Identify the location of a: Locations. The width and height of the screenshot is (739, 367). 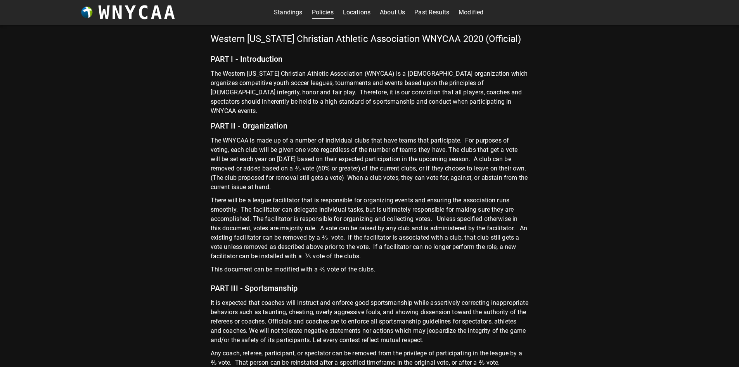
(356, 12).